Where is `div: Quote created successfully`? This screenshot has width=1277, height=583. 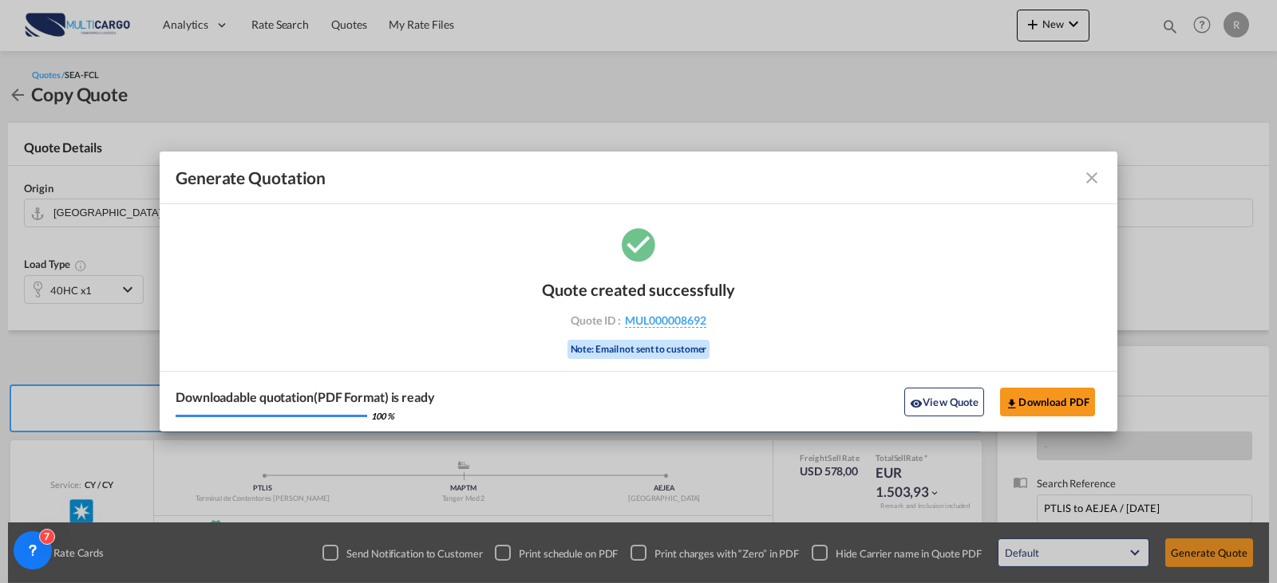
div: Quote created successfully is located at coordinates (638, 290).